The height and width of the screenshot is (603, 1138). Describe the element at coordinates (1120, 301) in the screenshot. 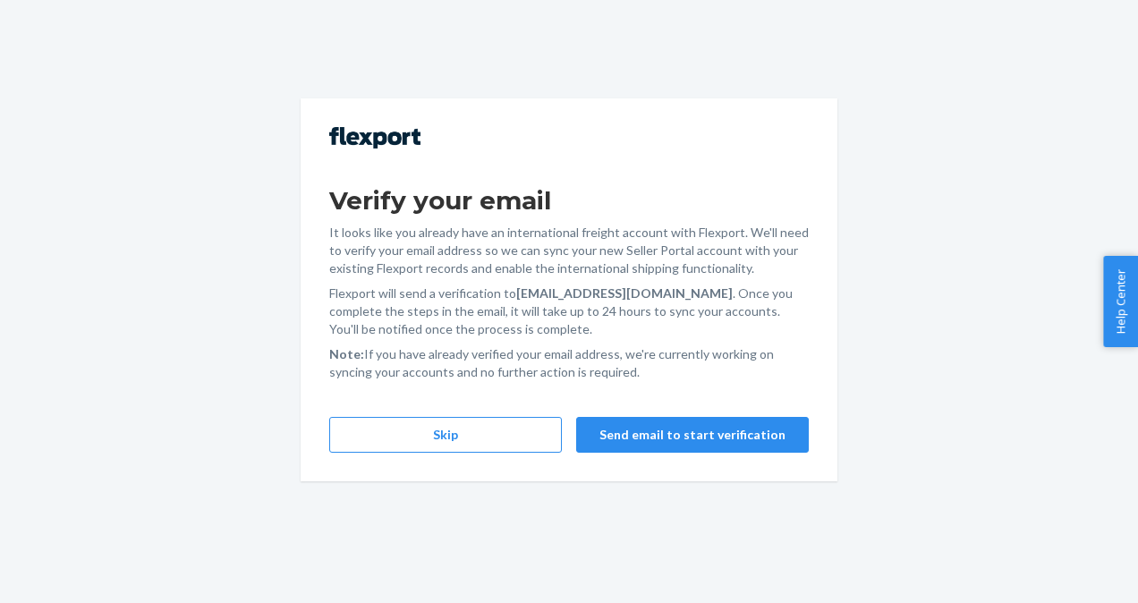

I see `span: Help Center` at that location.